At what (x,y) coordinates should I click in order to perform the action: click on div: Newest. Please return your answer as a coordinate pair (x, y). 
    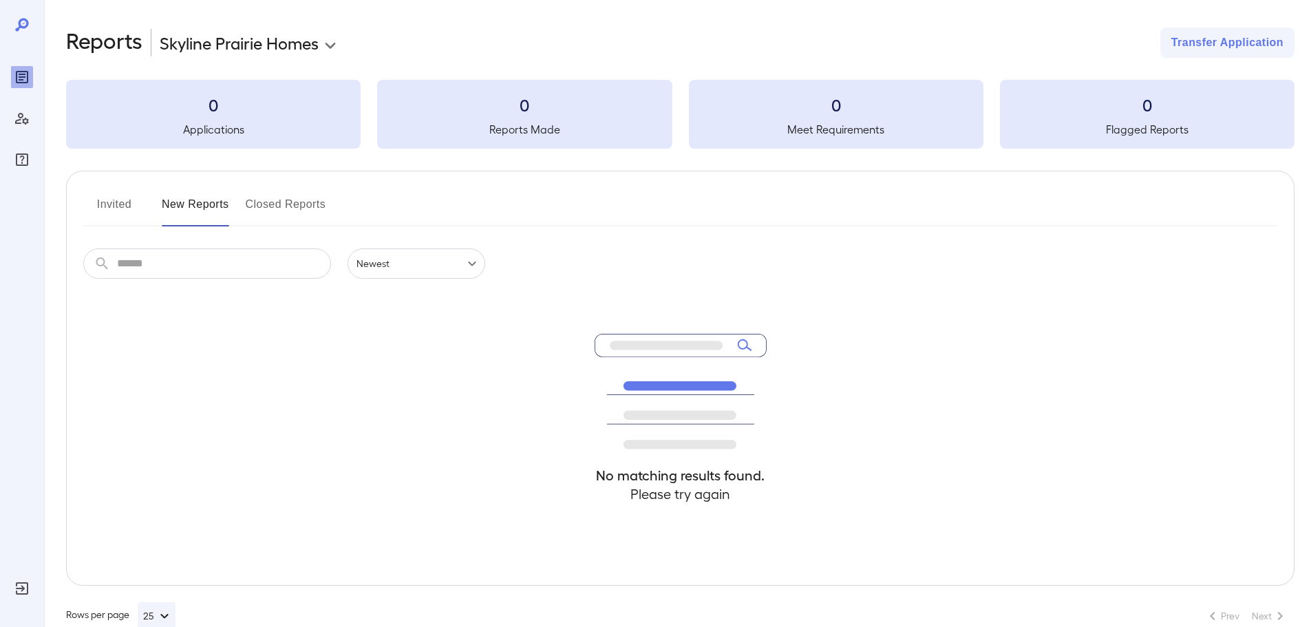
    Looking at the image, I should click on (416, 264).